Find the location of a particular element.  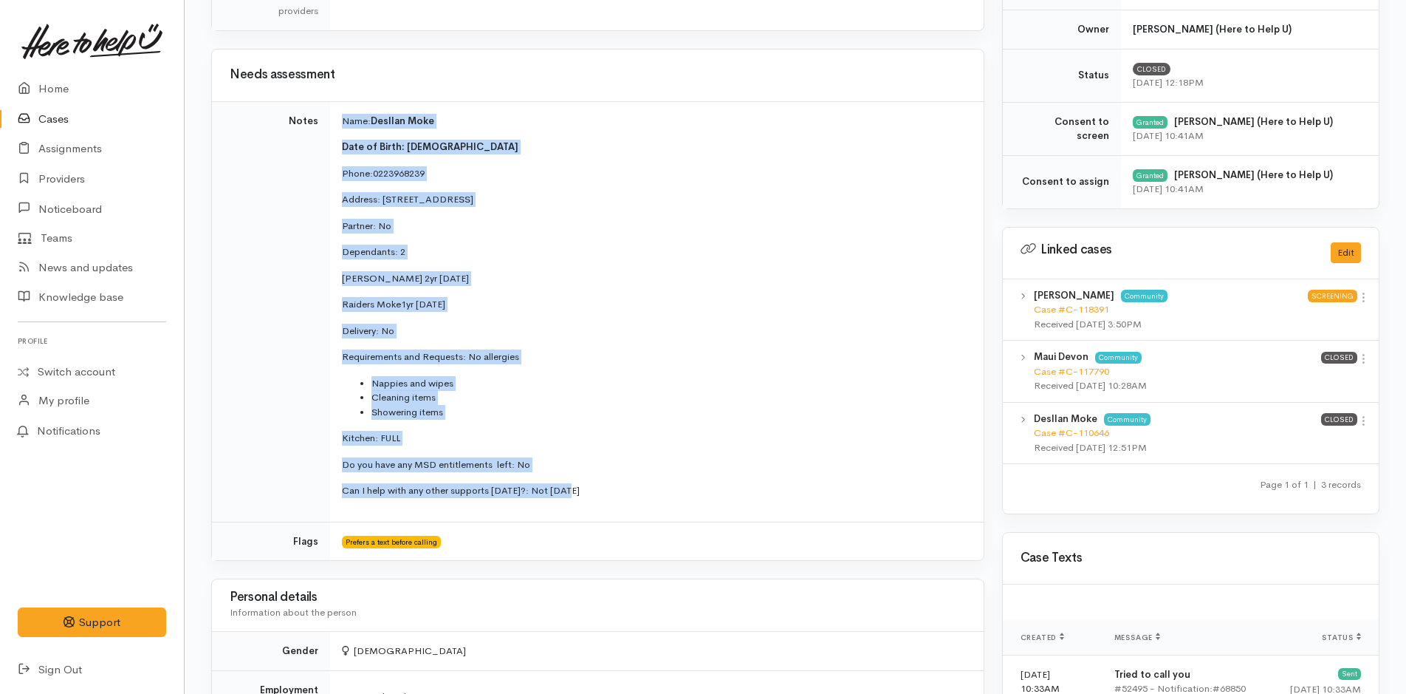

span: Prefers a text before calling is located at coordinates (391, 541).